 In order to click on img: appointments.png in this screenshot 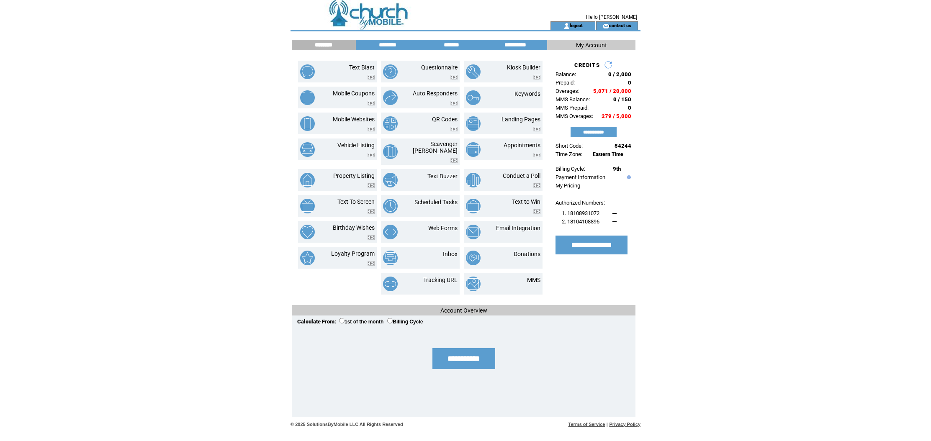, I will do `click(473, 149)`.